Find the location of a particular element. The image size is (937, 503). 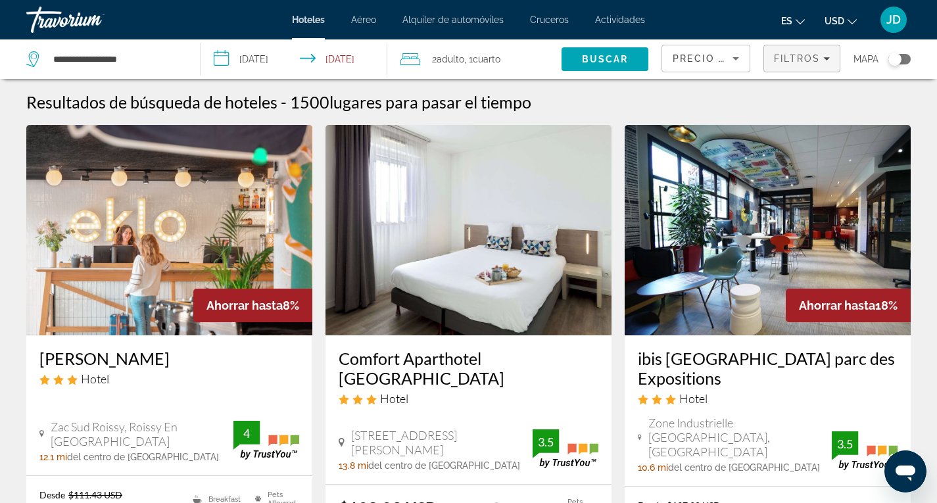

a: Aéreo is located at coordinates (364, 20).